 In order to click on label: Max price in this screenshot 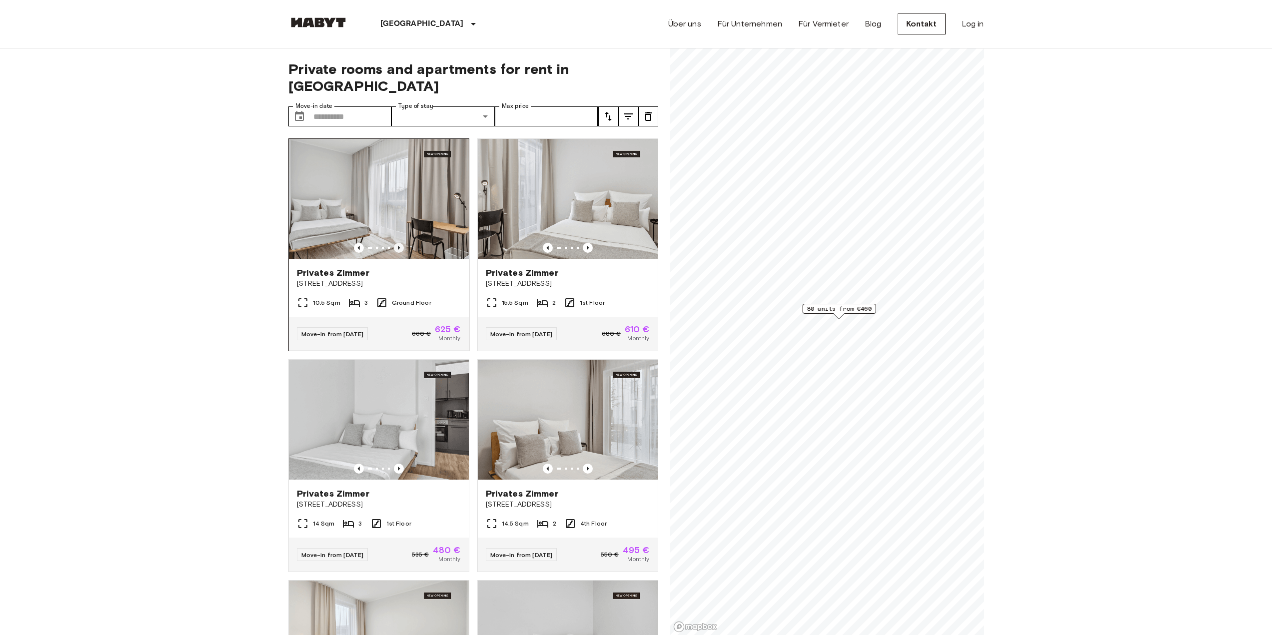, I will do `click(515, 106)`.